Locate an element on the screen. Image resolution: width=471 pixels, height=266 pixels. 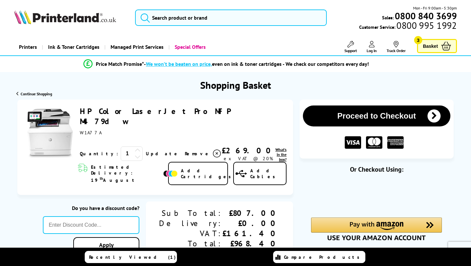
div: Amazon Pay - Use your Amazon account is located at coordinates (376, 229).